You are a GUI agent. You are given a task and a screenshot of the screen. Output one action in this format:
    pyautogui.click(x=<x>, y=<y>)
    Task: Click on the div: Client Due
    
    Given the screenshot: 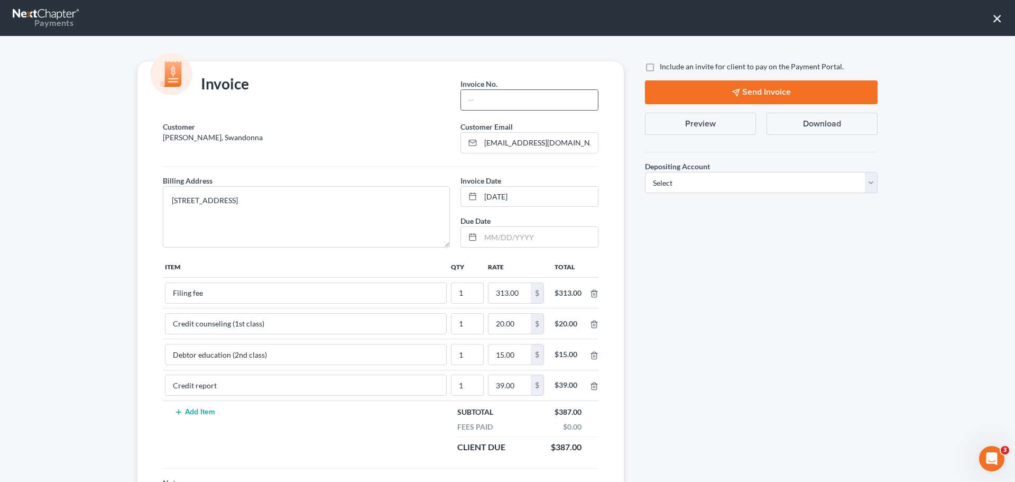 What is the action you would take?
    pyautogui.click(x=481, y=447)
    